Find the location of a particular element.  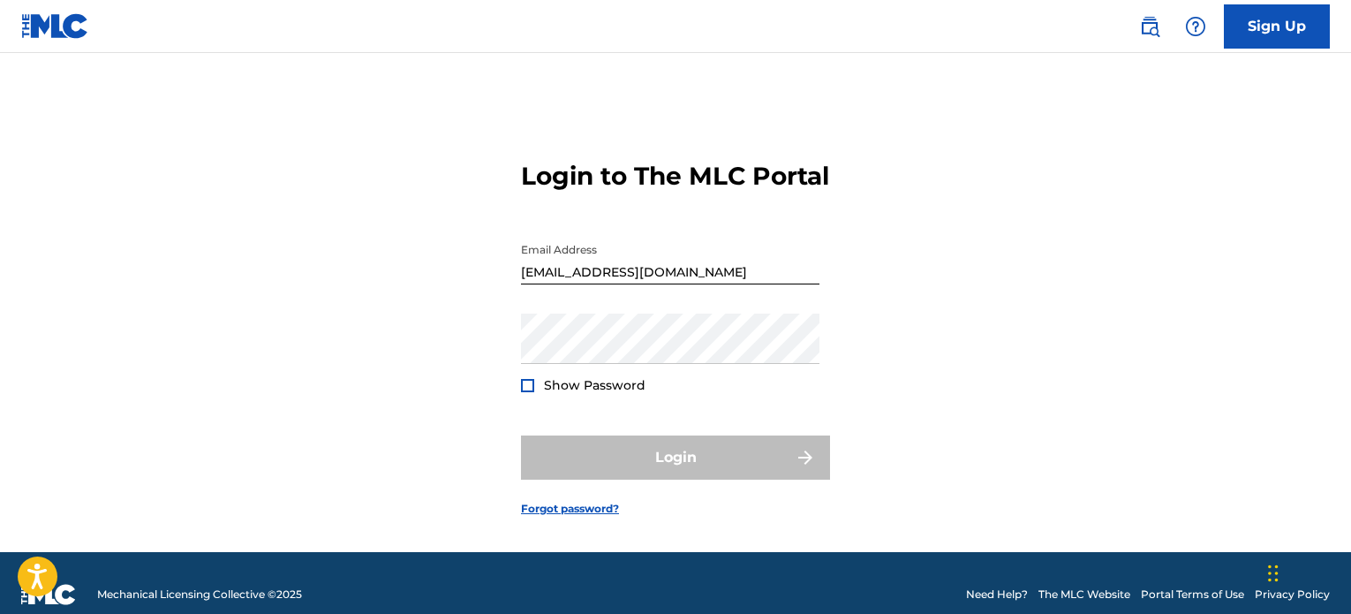

span: Mechanical Licensing Collective © 2025 is located at coordinates (200, 594).